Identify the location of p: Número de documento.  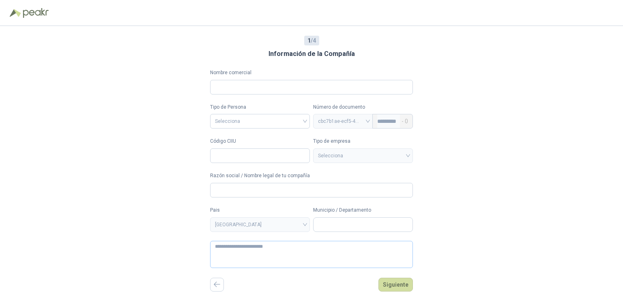
(363, 107).